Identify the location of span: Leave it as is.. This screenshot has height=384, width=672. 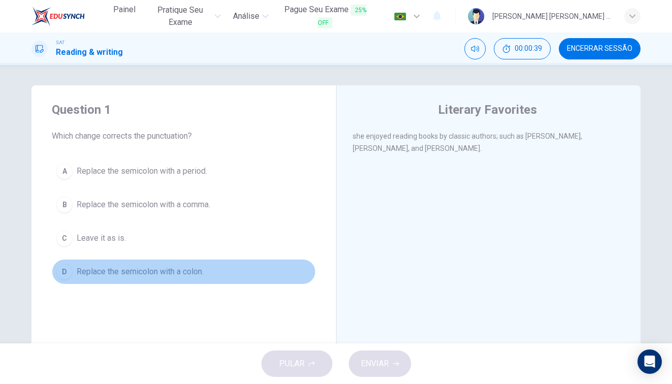
(101, 238).